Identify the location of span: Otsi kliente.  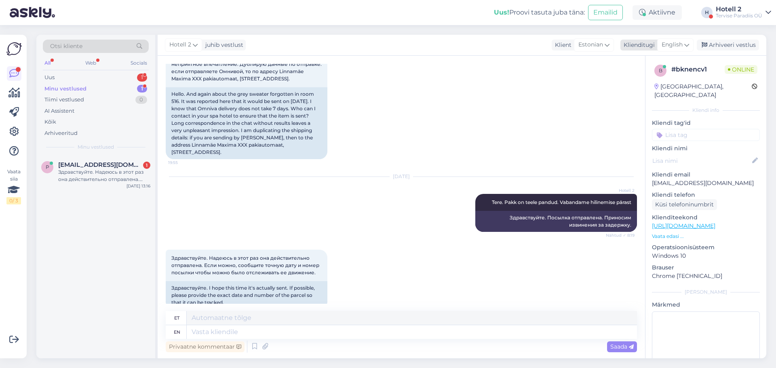
(66, 46).